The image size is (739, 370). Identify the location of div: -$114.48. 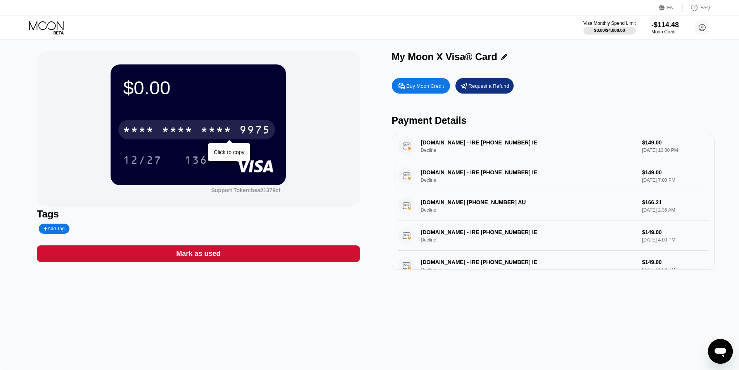
(665, 25).